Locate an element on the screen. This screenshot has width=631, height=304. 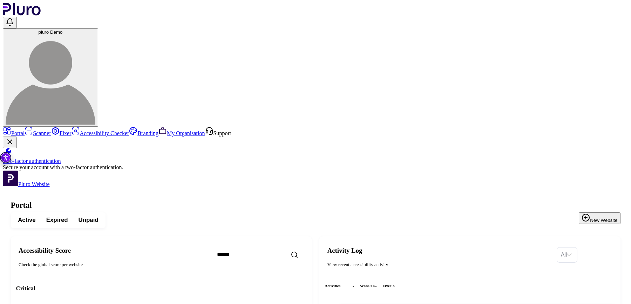
button: Active is located at coordinates (27, 220).